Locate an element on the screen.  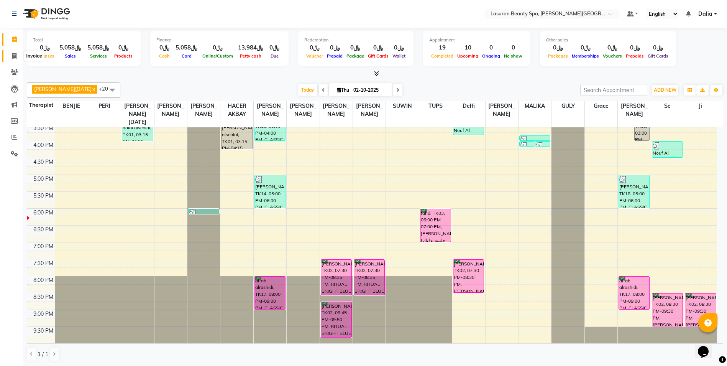
span: Grace is located at coordinates (601, 106).